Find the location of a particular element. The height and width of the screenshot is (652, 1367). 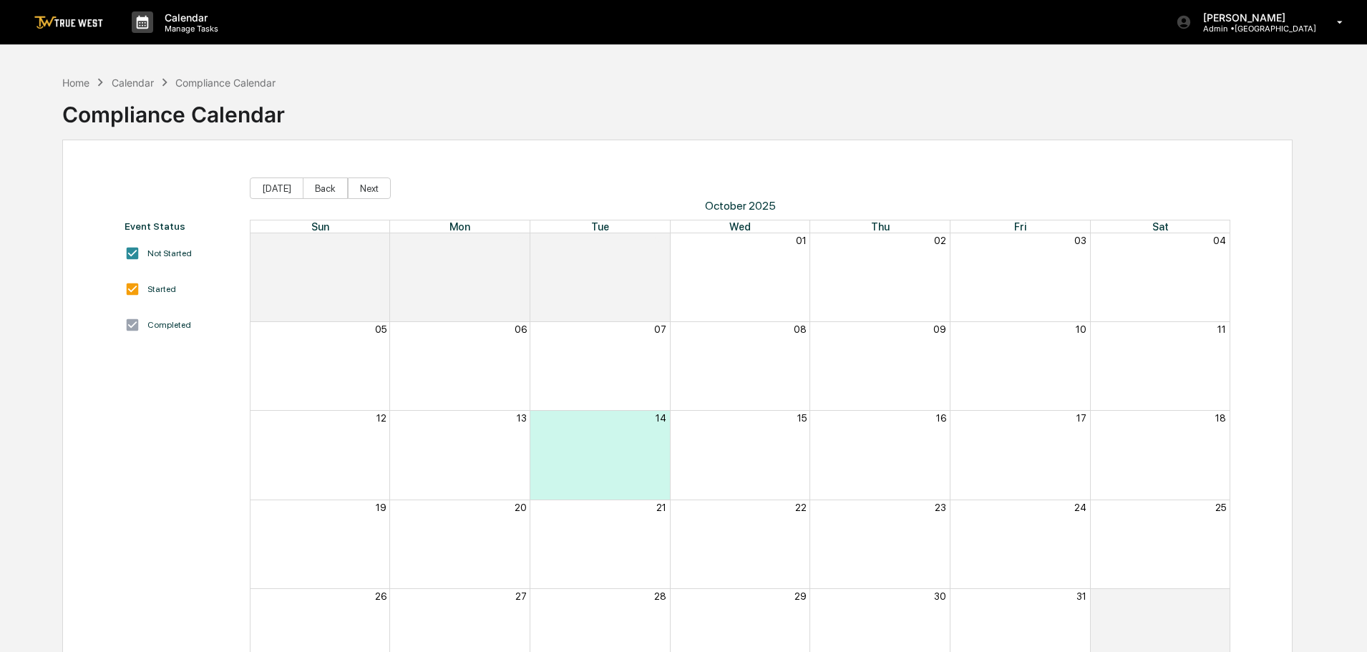

button: 09 is located at coordinates (940, 329).